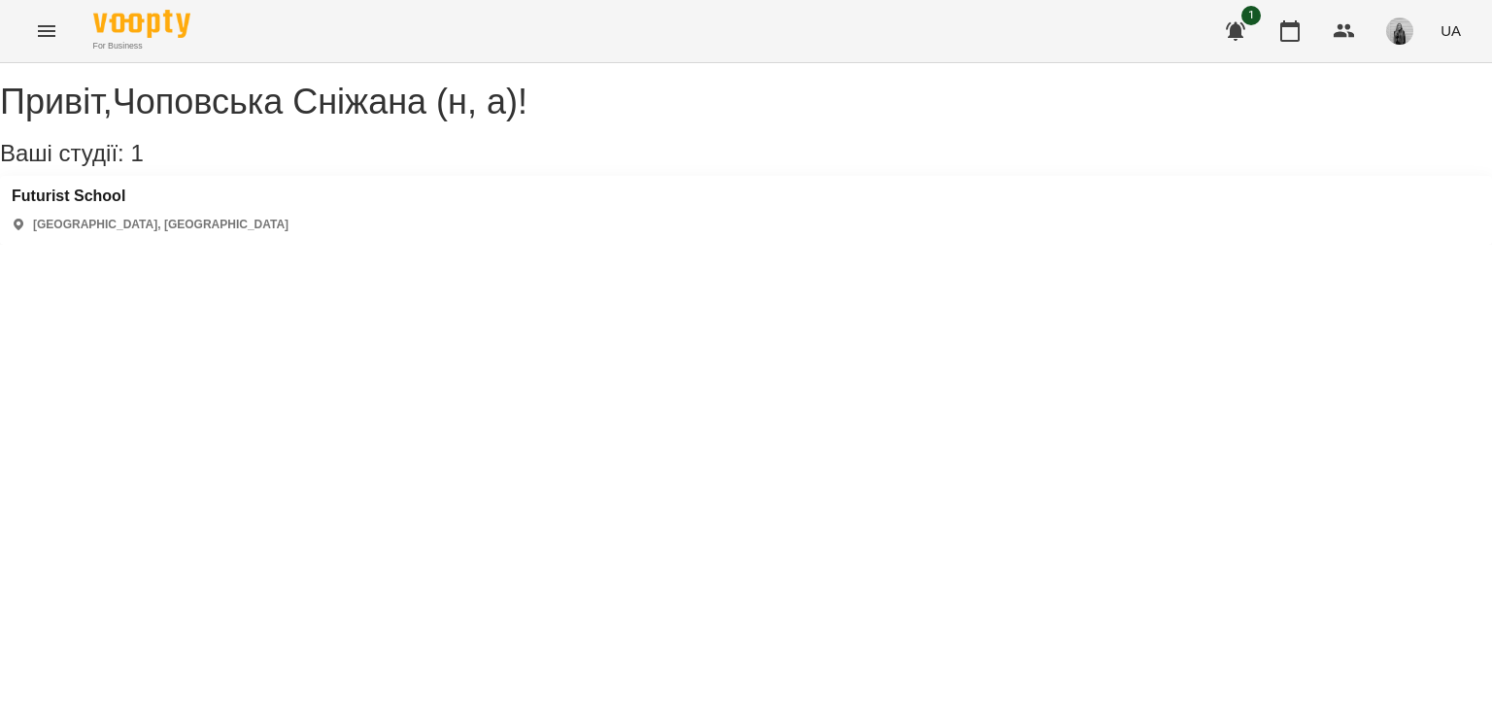 Image resolution: width=1492 pixels, height=718 pixels. What do you see at coordinates (1400, 31) in the screenshot?
I see `img: 465148d13846e22f7566a09ee851606a.jpeg` at bounding box center [1400, 31].